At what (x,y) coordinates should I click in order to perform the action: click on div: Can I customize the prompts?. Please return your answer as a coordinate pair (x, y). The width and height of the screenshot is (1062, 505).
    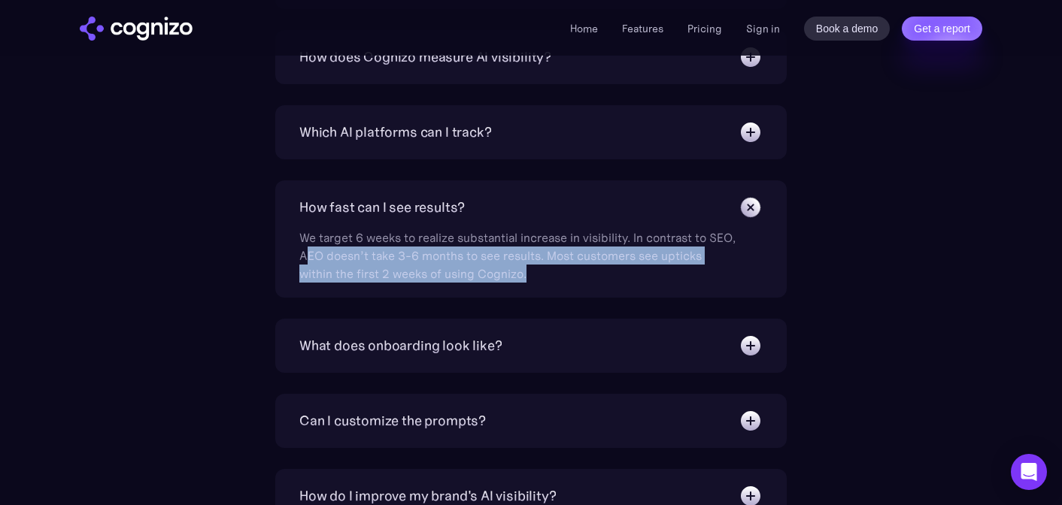
    Looking at the image, I should click on (393, 421).